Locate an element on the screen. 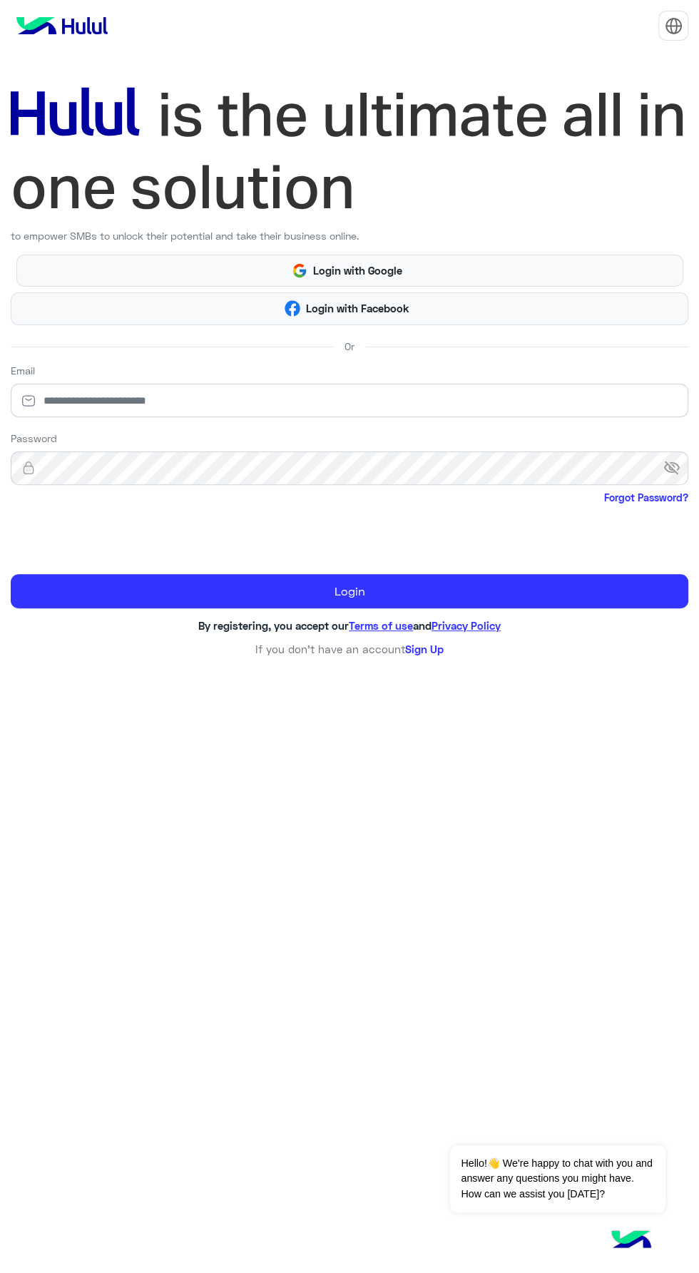  img: hulul-logo.png is located at coordinates (631, 1241).